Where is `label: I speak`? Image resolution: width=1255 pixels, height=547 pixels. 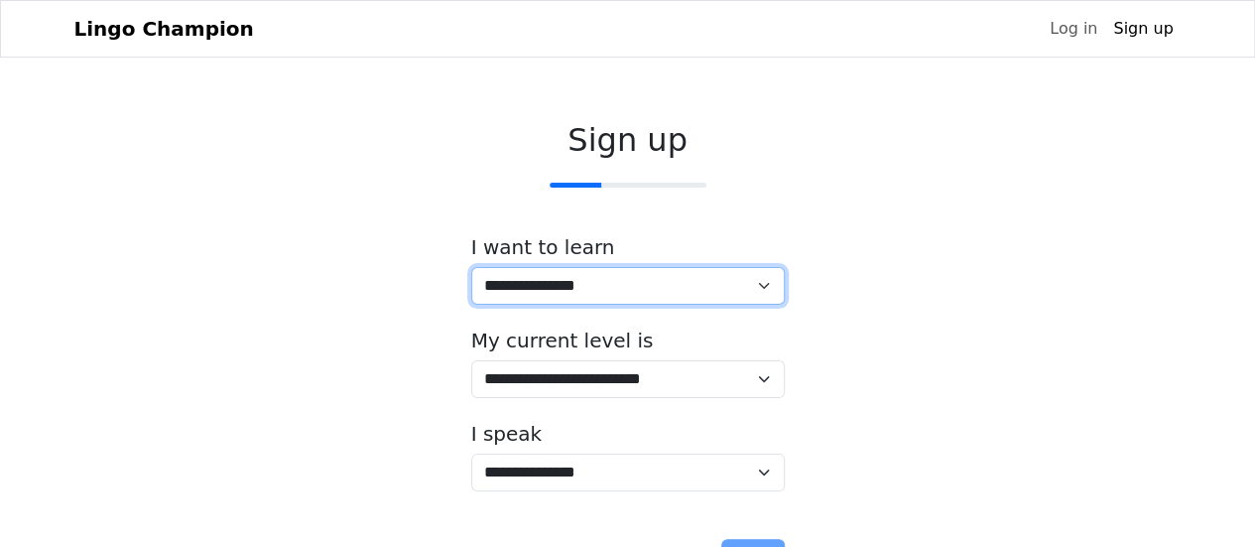
label: I speak is located at coordinates (507, 433).